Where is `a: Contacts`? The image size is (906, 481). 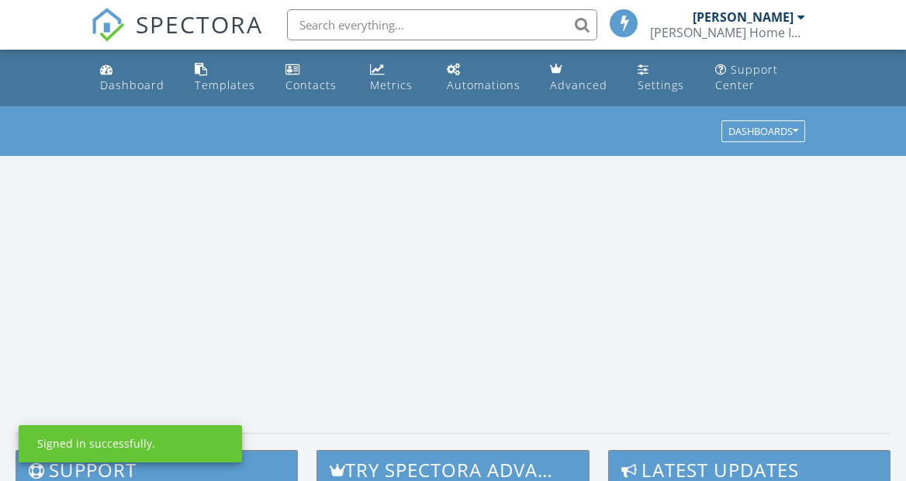 a: Contacts is located at coordinates (315, 78).